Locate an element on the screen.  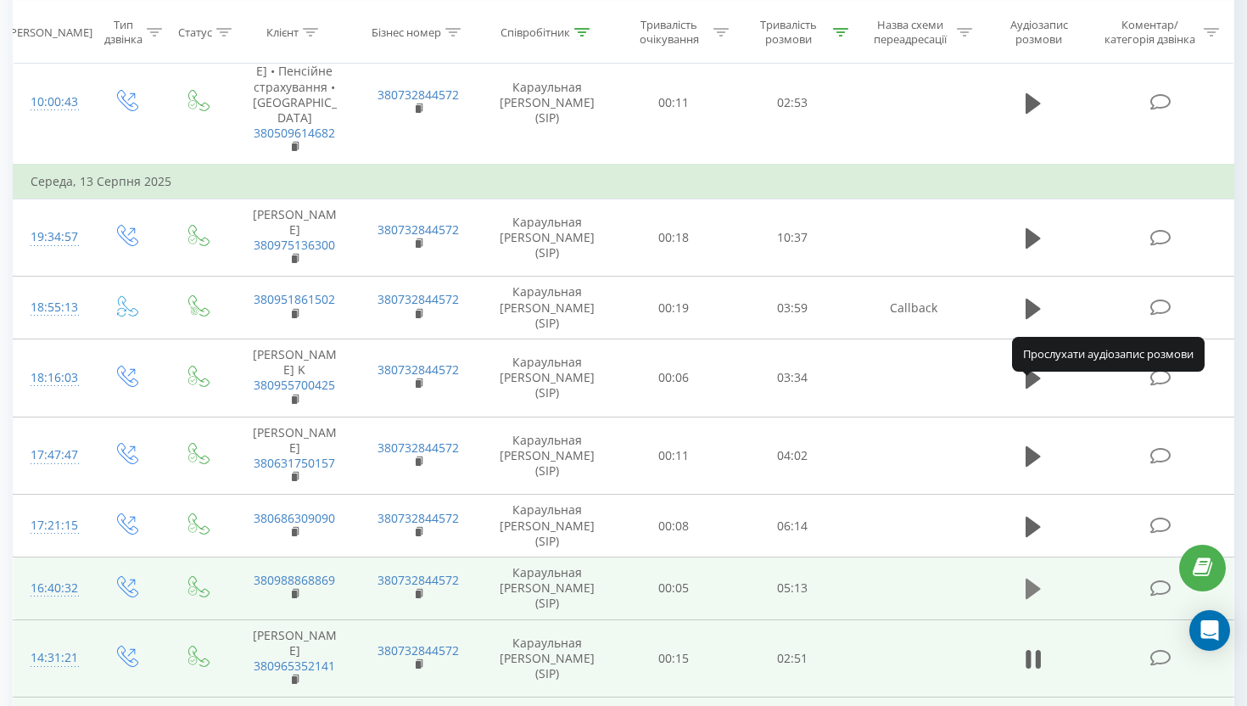
td: 00:19 is located at coordinates (673, 308).